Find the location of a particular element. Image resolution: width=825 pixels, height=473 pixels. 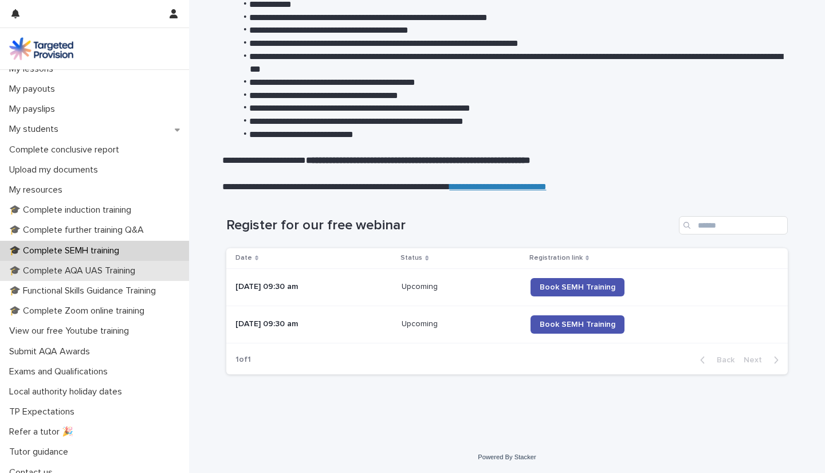

p: My payslips is located at coordinates (34, 109).